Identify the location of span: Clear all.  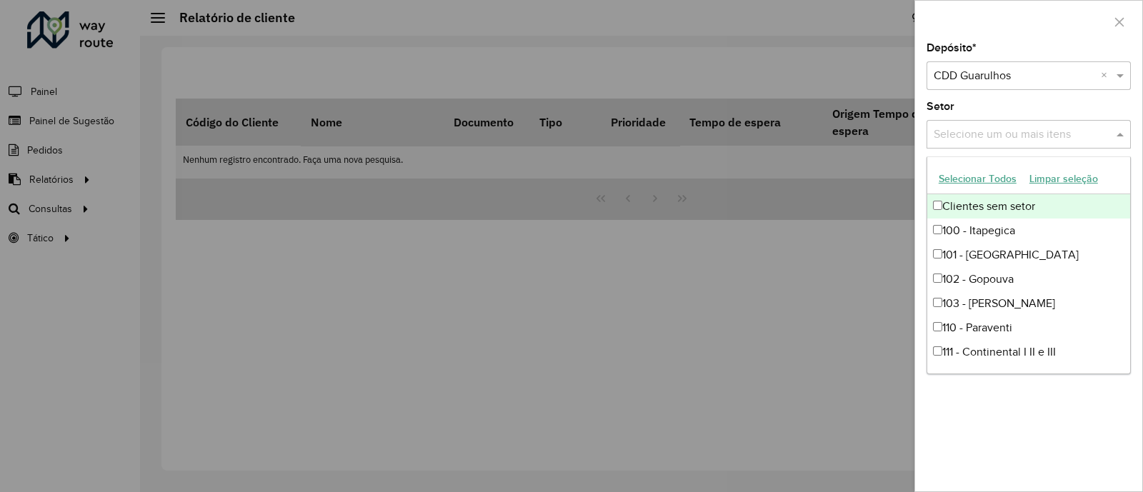
(1106, 76).